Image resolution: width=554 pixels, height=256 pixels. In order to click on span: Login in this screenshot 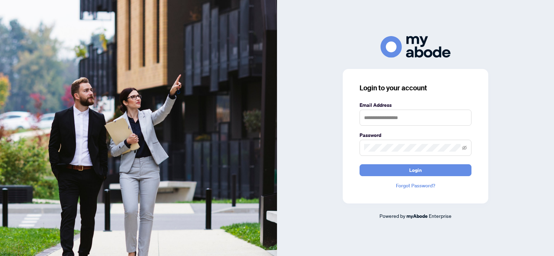, I will do `click(416, 170)`.